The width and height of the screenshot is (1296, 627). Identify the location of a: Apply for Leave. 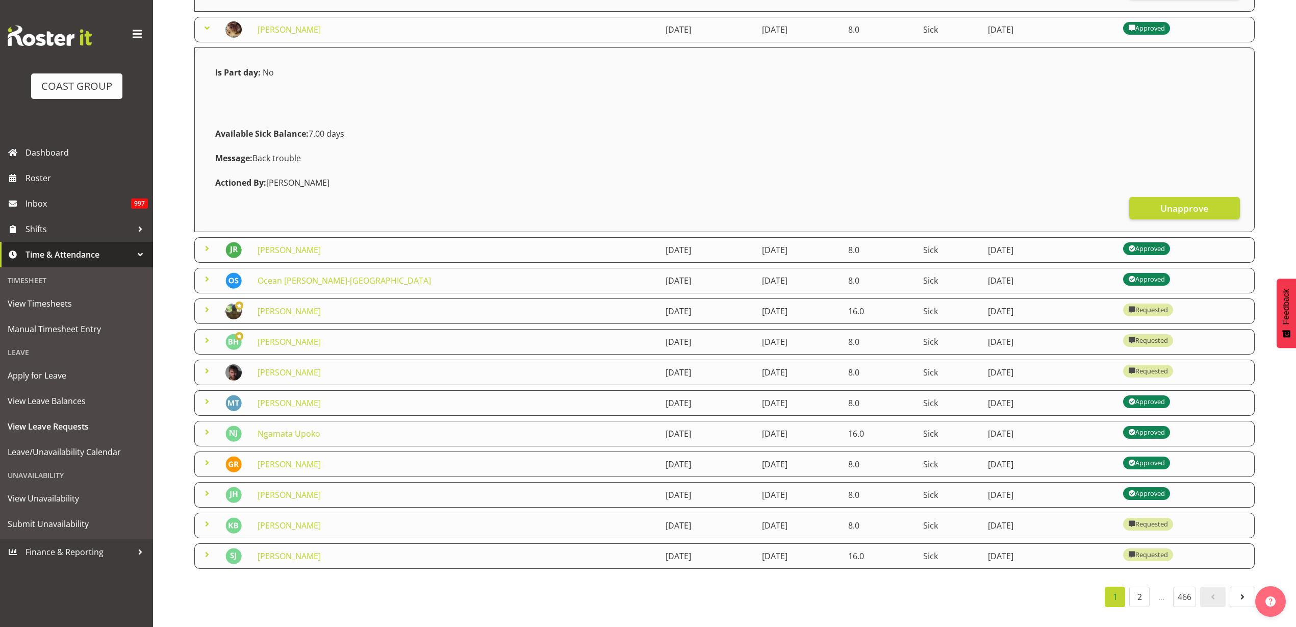
(76, 375).